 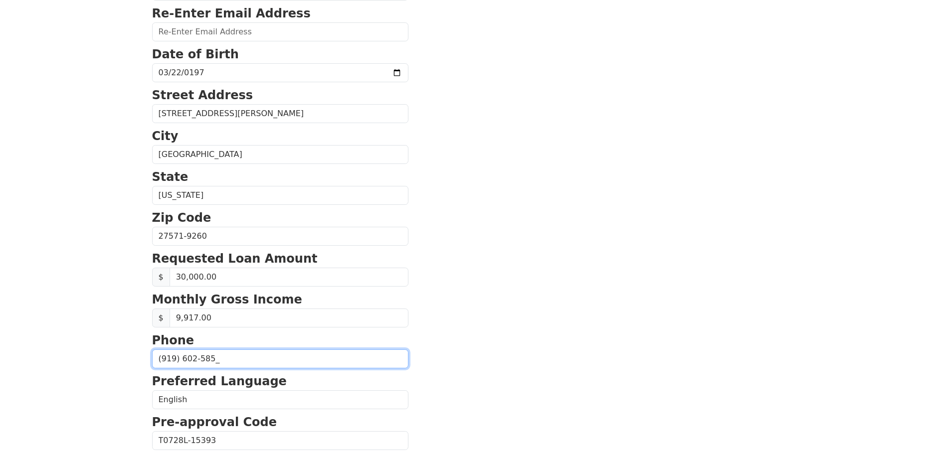 I want to click on input: Requested Loan Amount, so click(x=289, y=277).